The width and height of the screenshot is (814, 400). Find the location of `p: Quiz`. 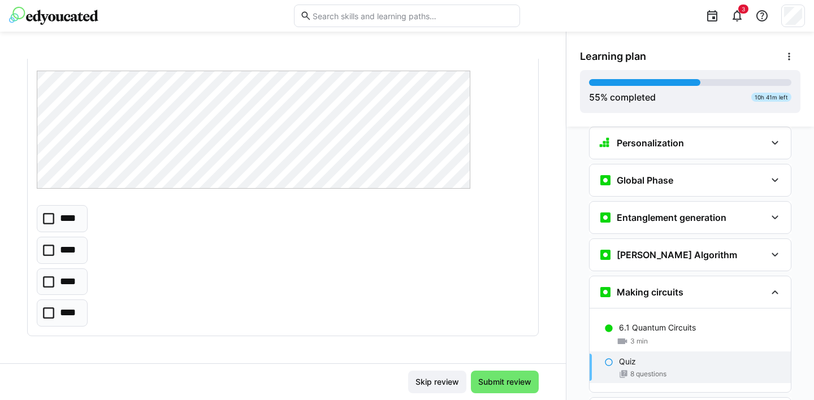

p: Quiz is located at coordinates (628, 362).